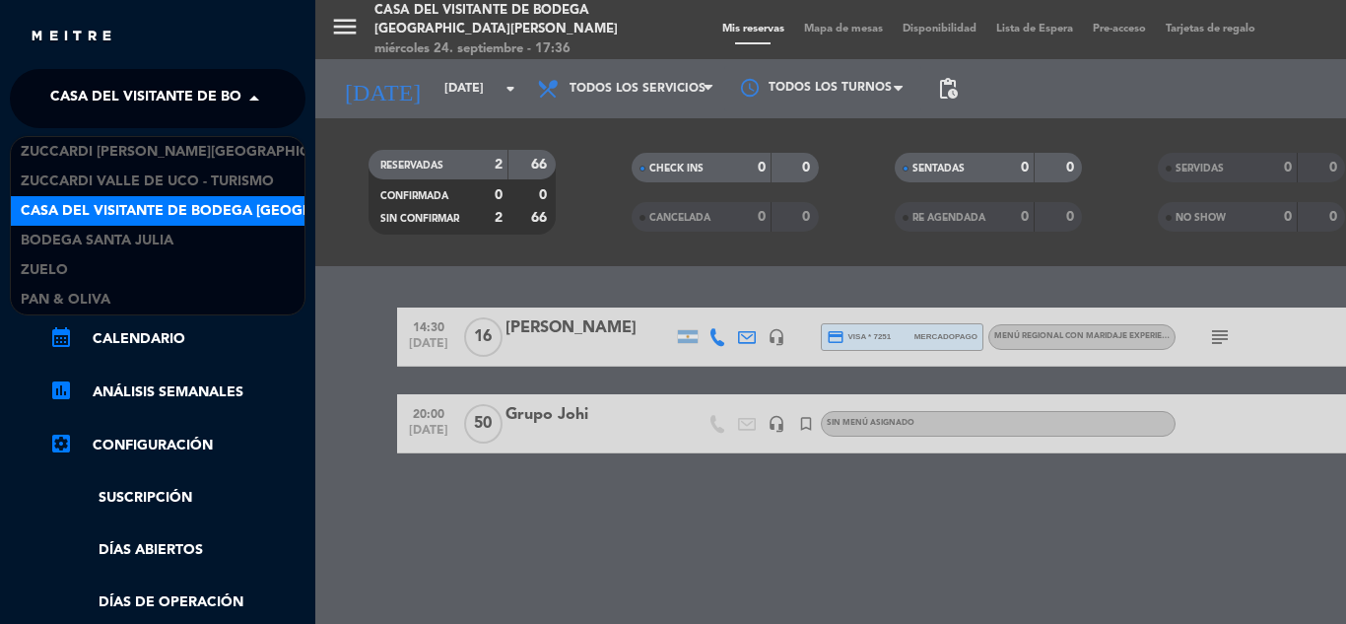 This screenshot has width=1346, height=624. I want to click on a: Días abiertos, so click(177, 550).